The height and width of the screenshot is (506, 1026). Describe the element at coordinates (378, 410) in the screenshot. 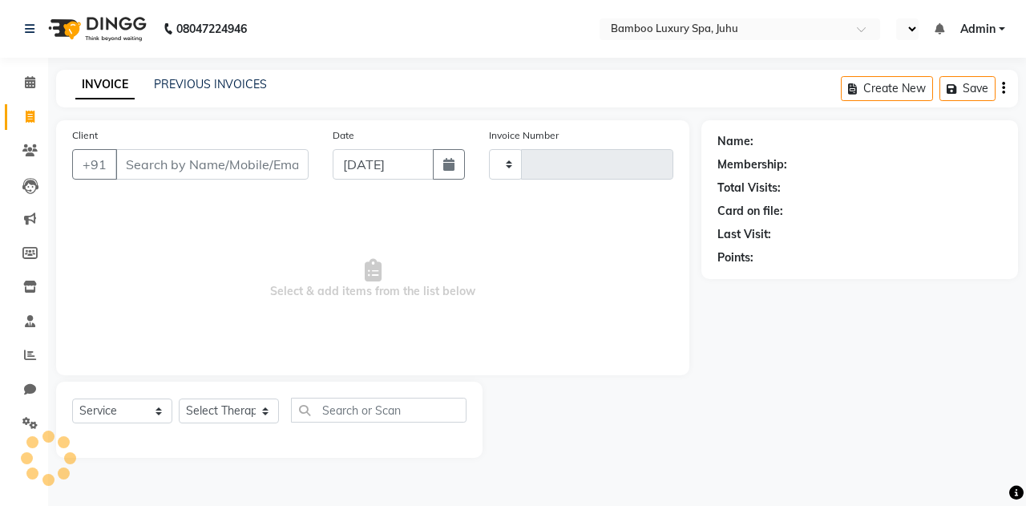

I see `input: Search or Scan` at that location.